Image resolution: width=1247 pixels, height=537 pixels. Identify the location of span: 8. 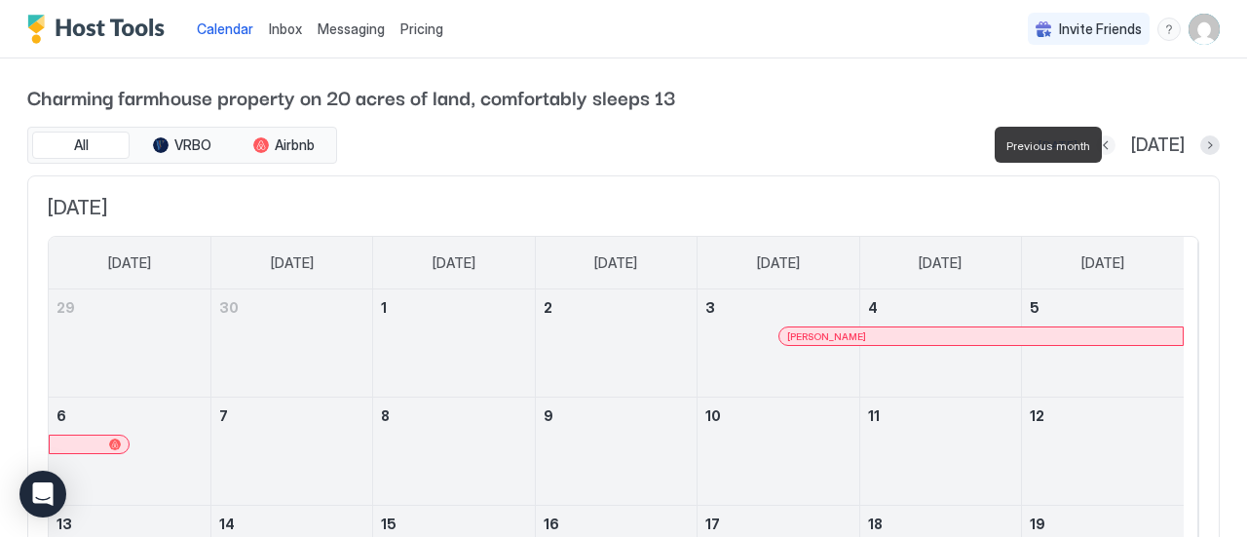
(385, 415).